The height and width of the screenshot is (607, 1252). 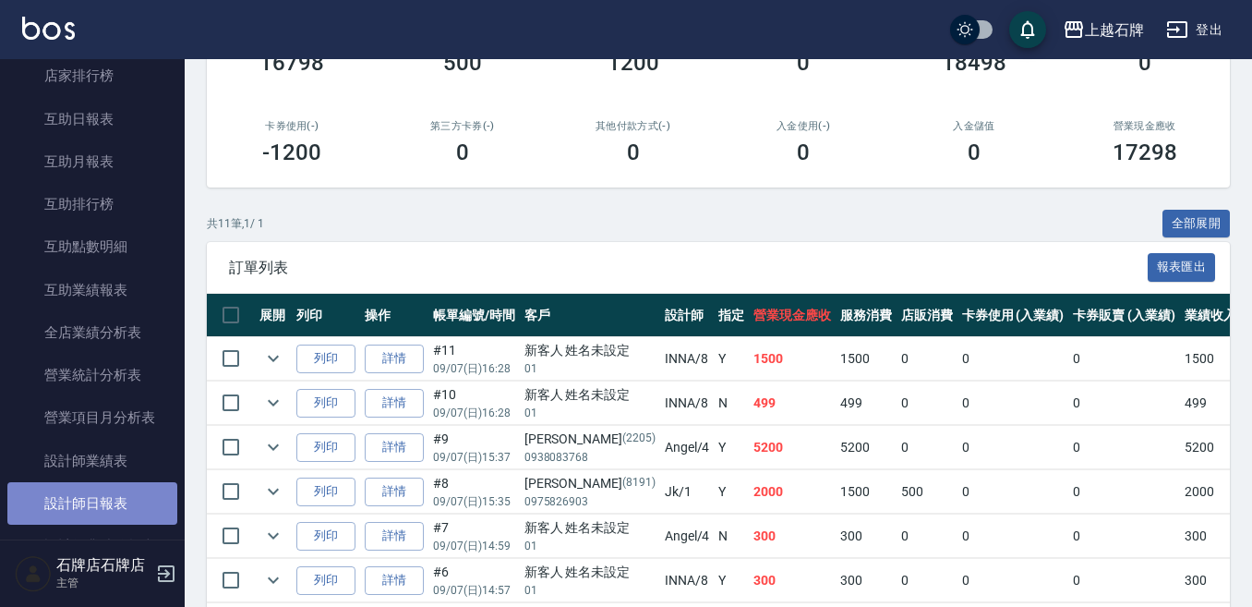 What do you see at coordinates (927, 491) in the screenshot?
I see `td: 500` at bounding box center [927, 491].